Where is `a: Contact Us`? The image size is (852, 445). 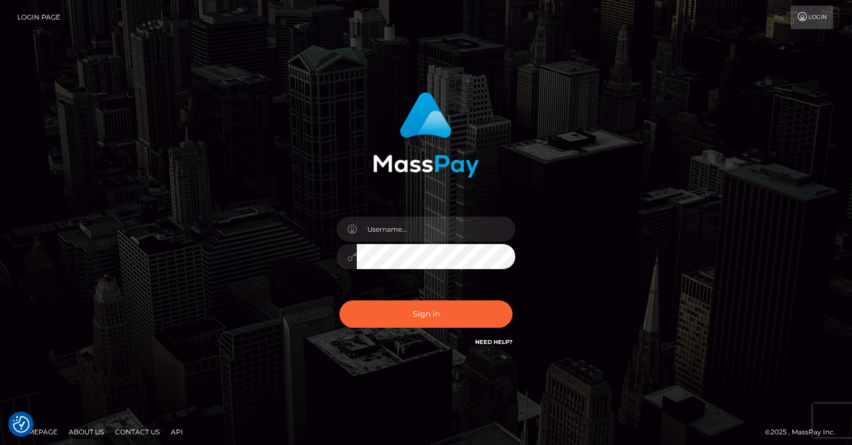 a: Contact Us is located at coordinates (137, 432).